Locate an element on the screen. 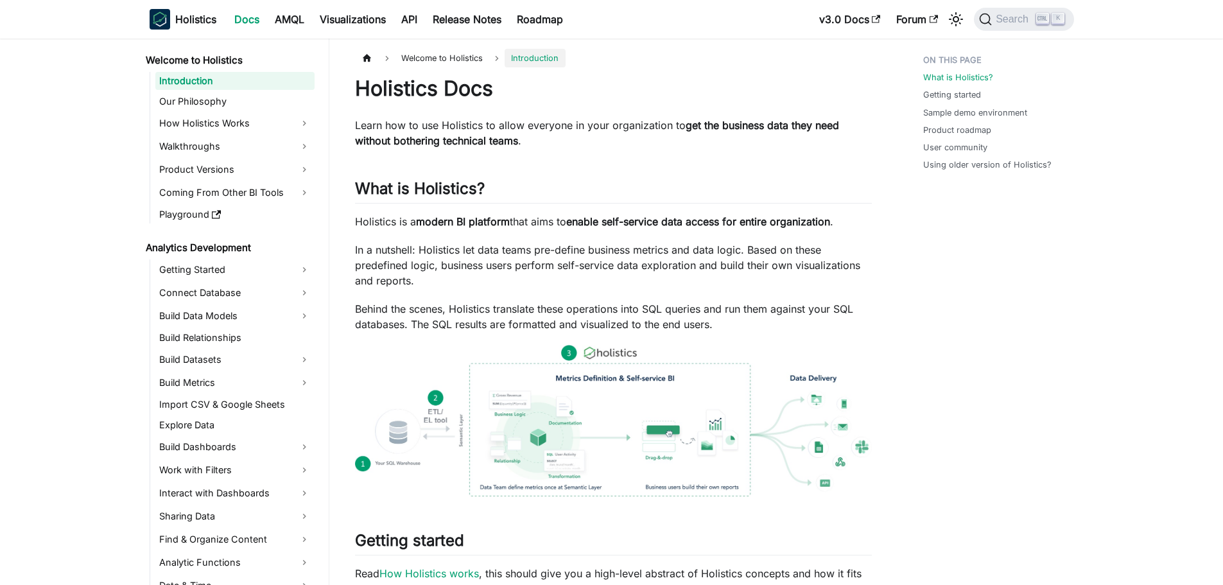 This screenshot has width=1223, height=585. b: Holistics is located at coordinates (196, 19).